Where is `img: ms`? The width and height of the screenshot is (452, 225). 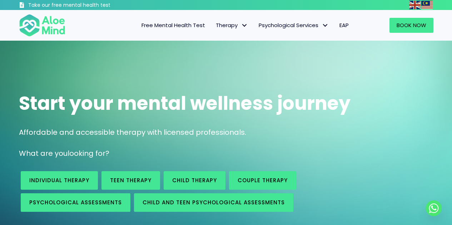
img: ms is located at coordinates (427, 5).